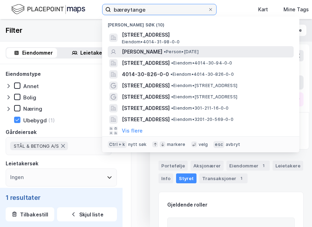 Image resolution: width=312 pixels, height=227 pixels. I want to click on div: avbryt, so click(233, 145).